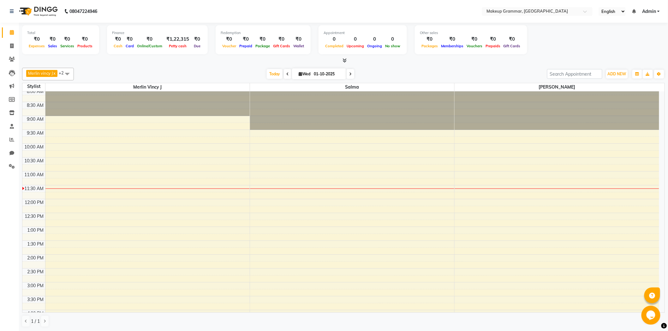 The height and width of the screenshot is (331, 668). I want to click on span: Online/Custom, so click(150, 46).